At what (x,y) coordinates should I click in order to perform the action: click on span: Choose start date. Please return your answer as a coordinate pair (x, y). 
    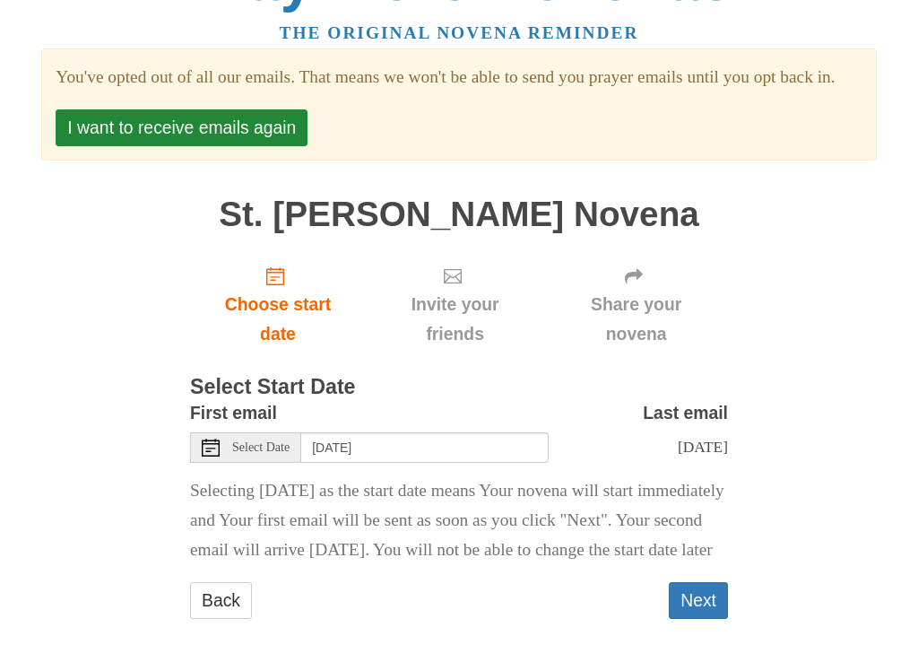
    Looking at the image, I should click on (278, 319).